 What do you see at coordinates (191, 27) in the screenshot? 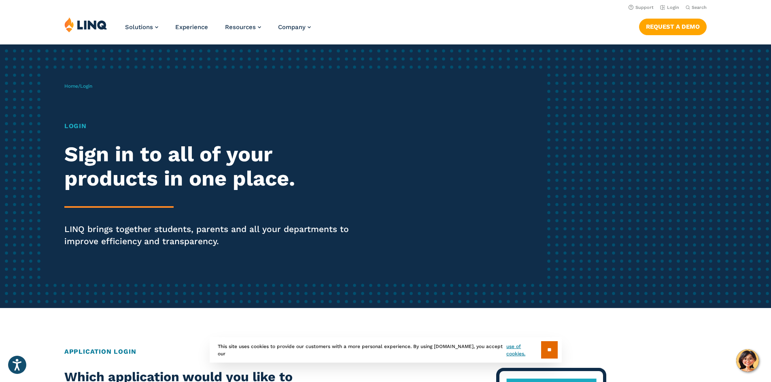
I see `a: Experience` at bounding box center [191, 27].